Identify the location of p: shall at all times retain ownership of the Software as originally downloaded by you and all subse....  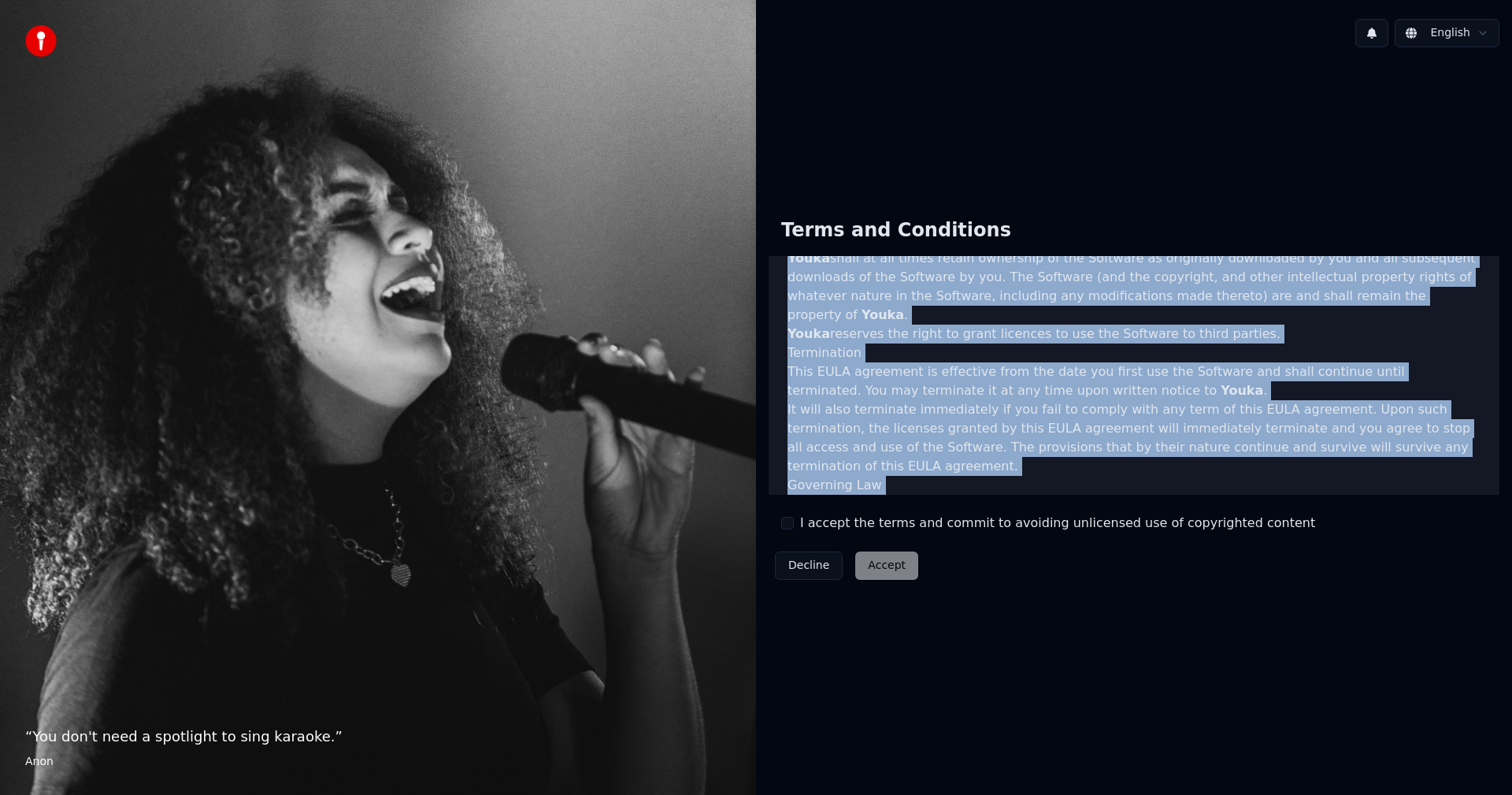
(1134, 287).